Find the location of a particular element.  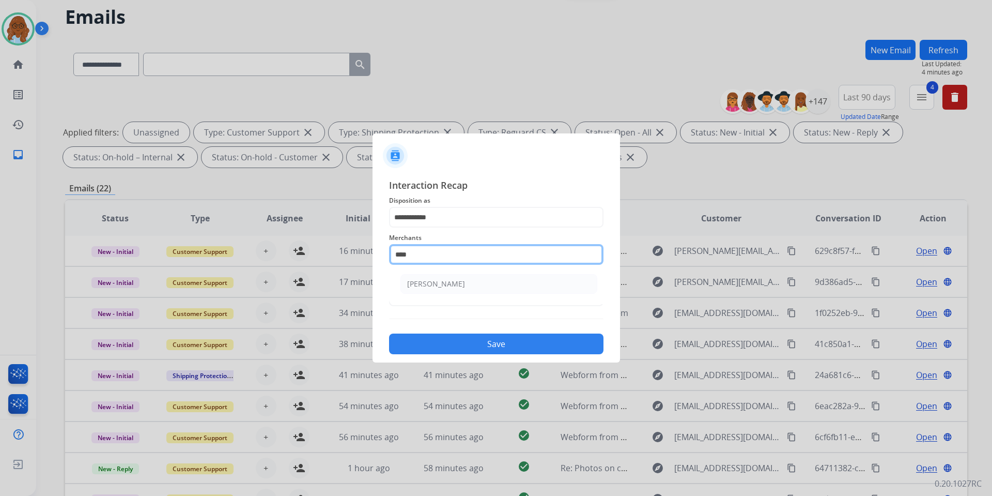

img: contact-recap-line.svg is located at coordinates (496, 318).